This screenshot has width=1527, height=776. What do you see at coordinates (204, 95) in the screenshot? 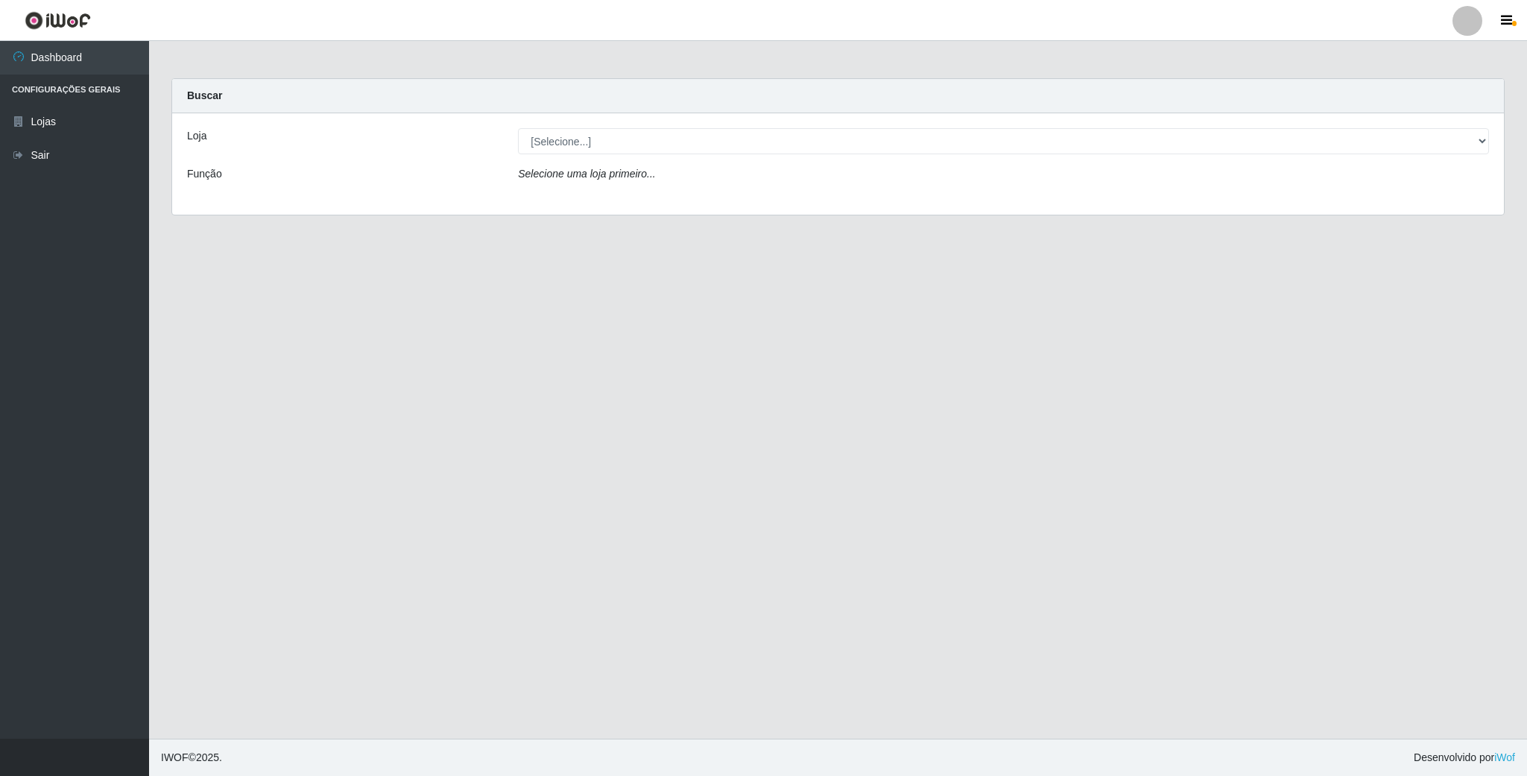
I see `strong: Buscar` at bounding box center [204, 95].